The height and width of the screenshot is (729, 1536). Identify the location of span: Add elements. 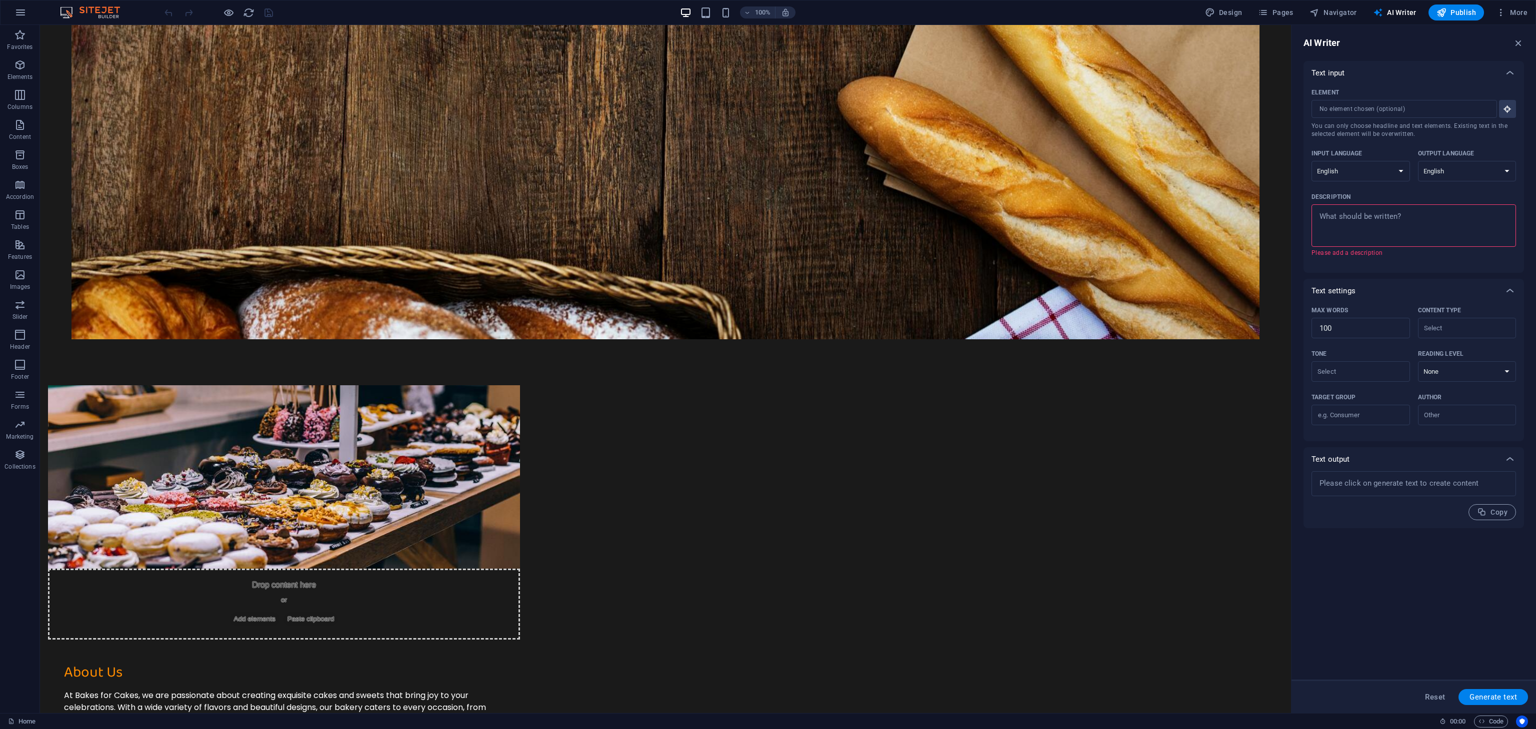
(214, 594).